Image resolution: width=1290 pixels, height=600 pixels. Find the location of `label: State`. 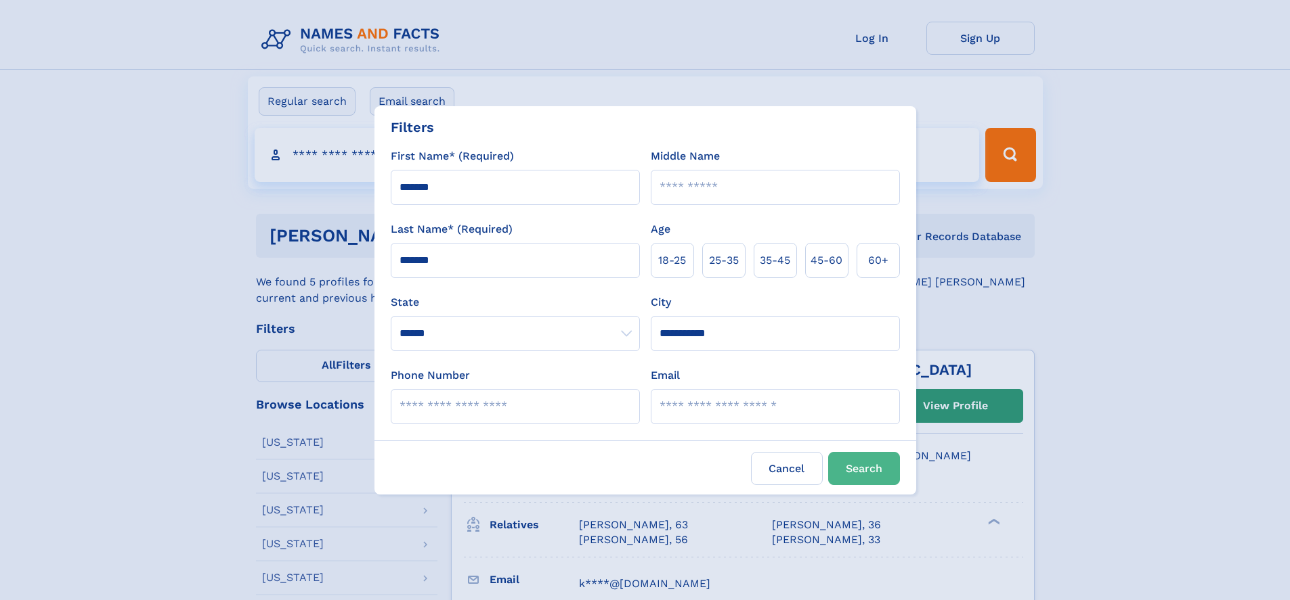

label: State is located at coordinates (515, 303).